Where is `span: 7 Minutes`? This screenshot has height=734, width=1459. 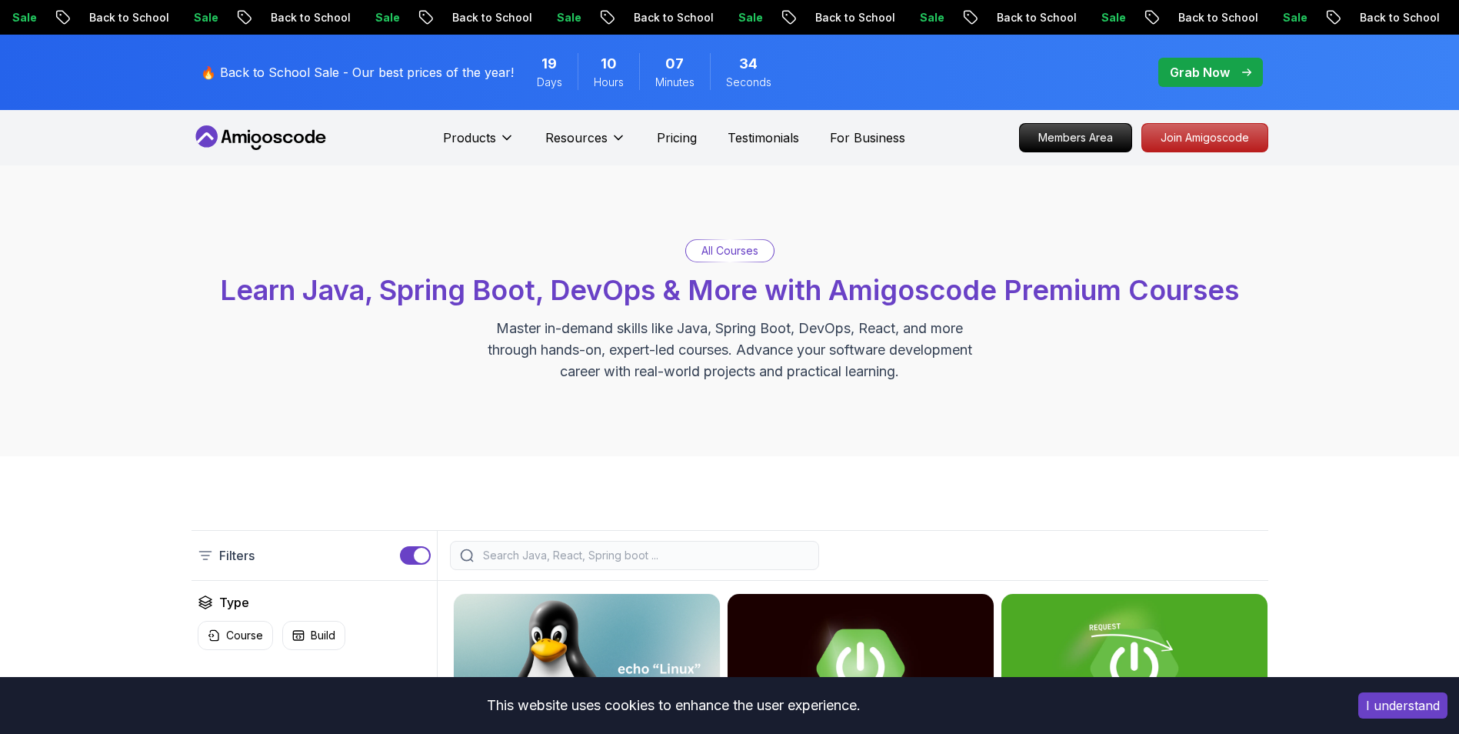
span: 7 Minutes is located at coordinates (675, 64).